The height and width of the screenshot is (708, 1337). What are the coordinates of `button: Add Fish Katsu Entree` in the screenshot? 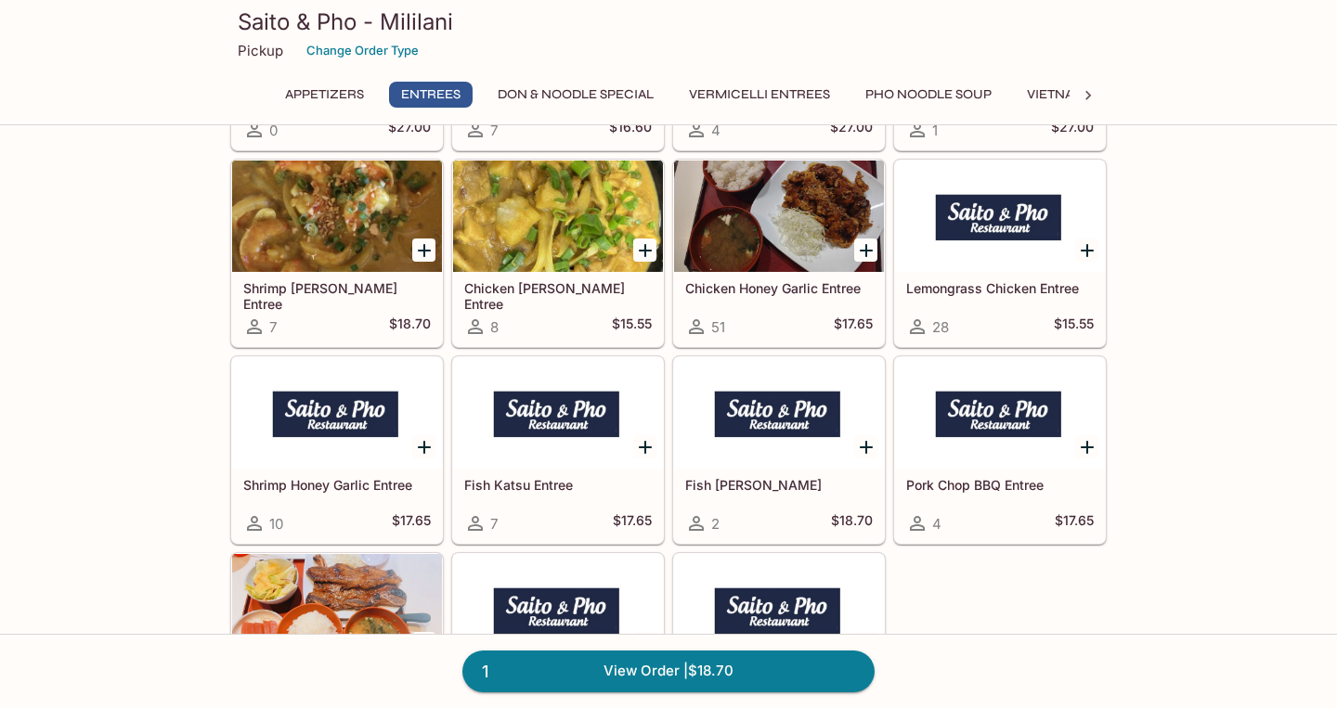 It's located at (644, 447).